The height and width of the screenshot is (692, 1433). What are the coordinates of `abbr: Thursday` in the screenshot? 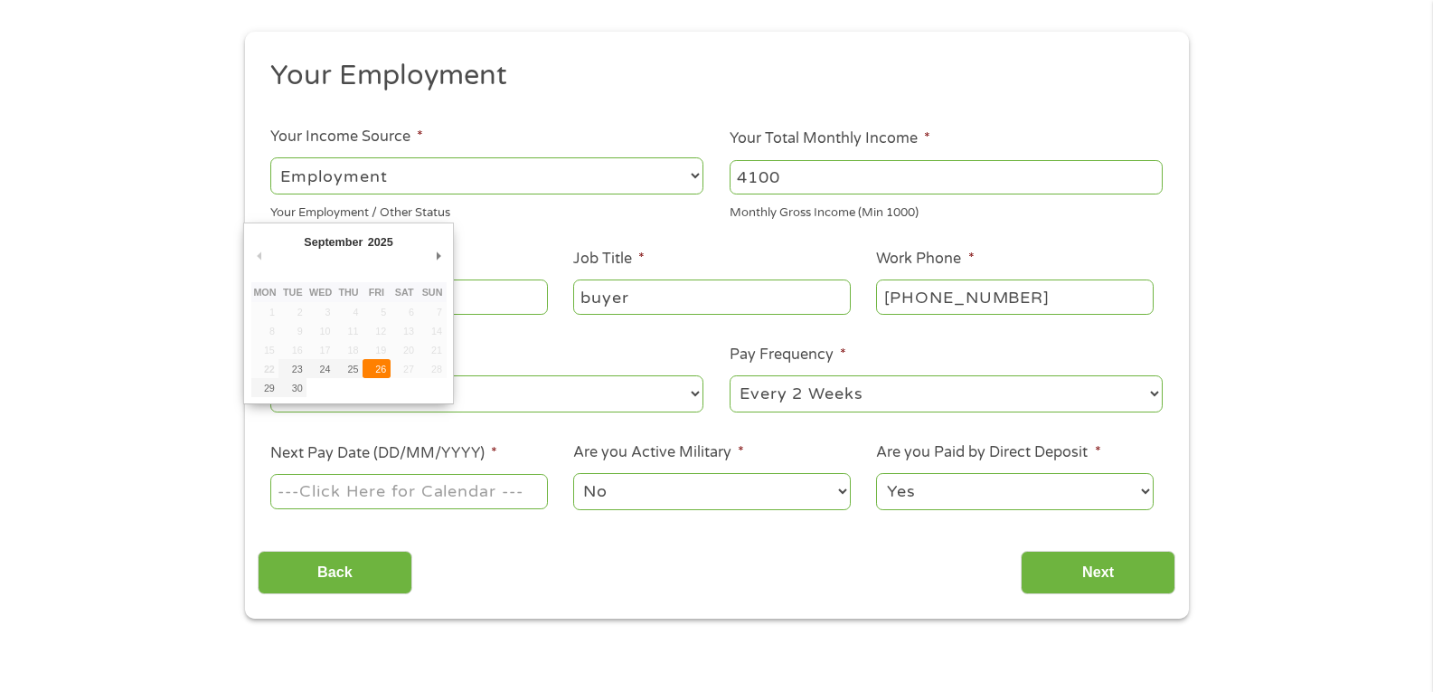 It's located at (348, 292).